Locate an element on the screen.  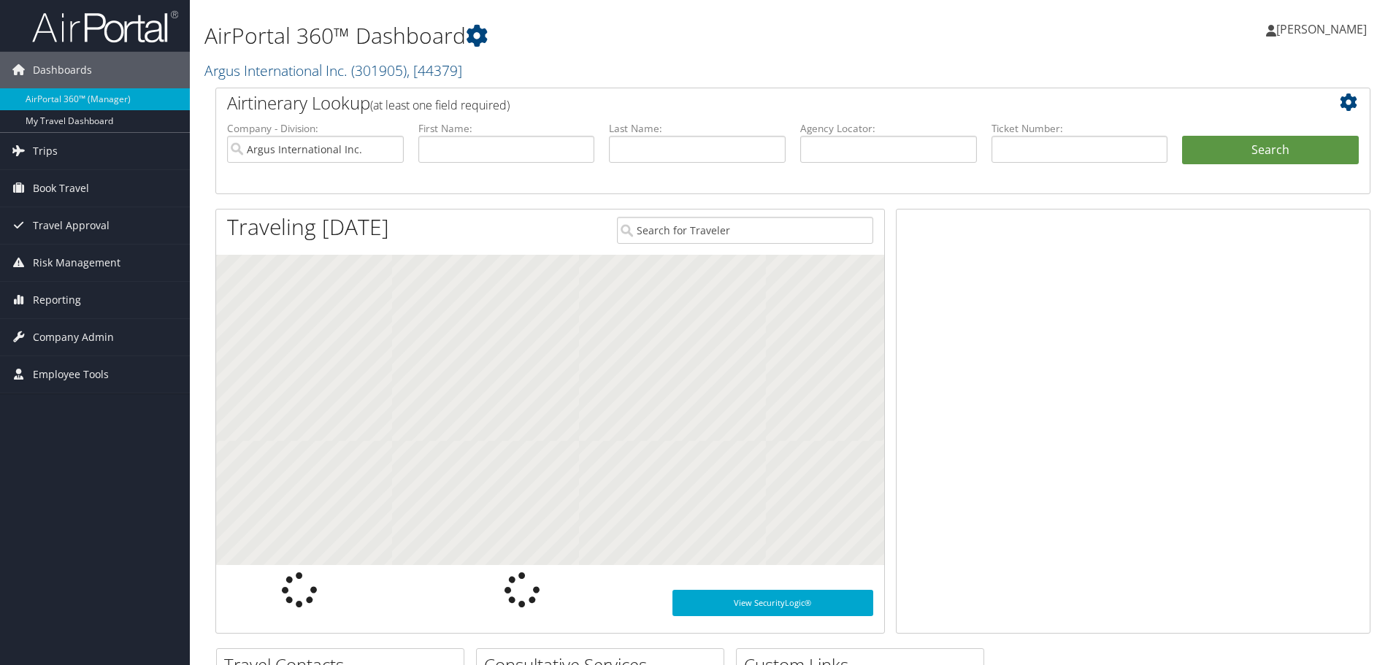
label: Company - Division: is located at coordinates (315, 129).